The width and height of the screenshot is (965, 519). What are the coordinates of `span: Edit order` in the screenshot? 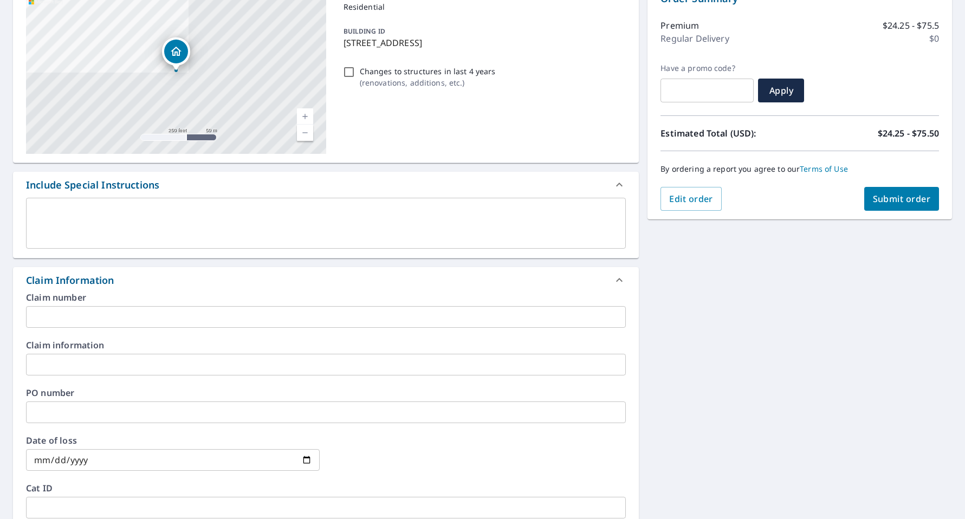 It's located at (691, 199).